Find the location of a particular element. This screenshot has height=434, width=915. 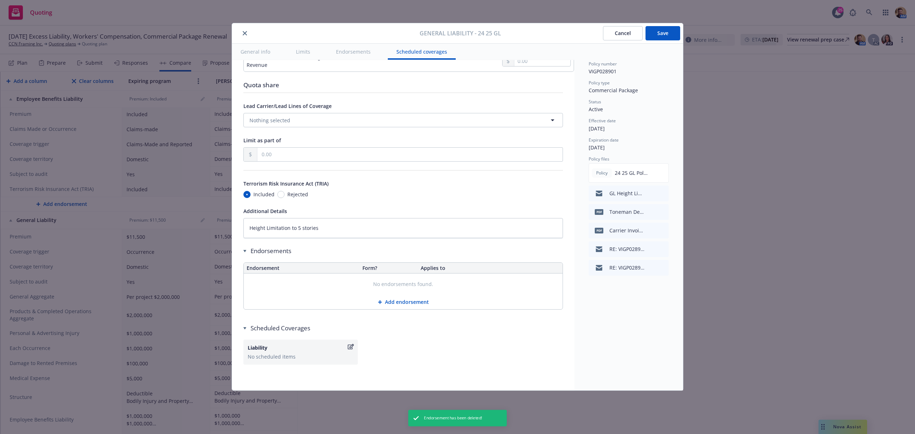

div: No scheduled items is located at coordinates (301, 356).